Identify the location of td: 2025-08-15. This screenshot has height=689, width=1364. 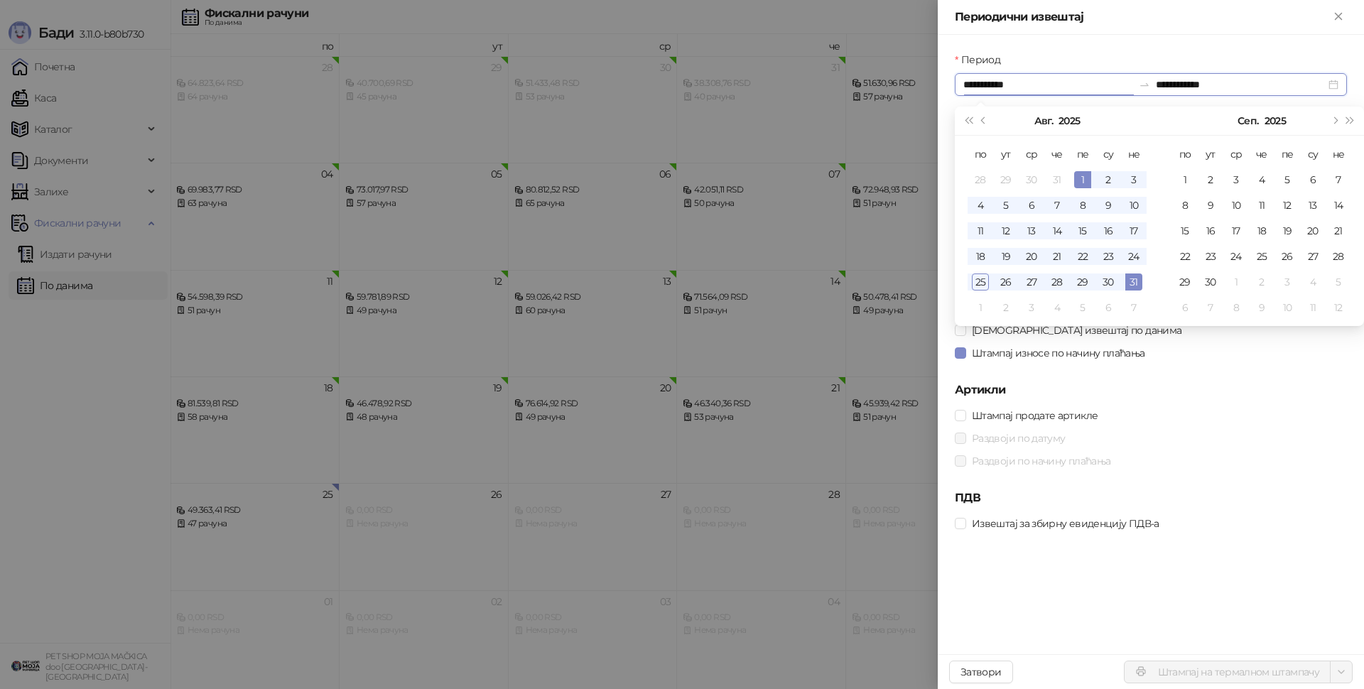
(1083, 231).